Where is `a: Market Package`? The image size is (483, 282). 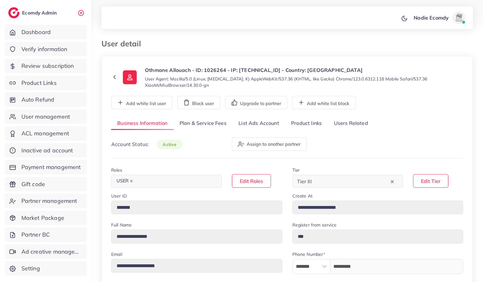 a: Market Package is located at coordinates (46, 218).